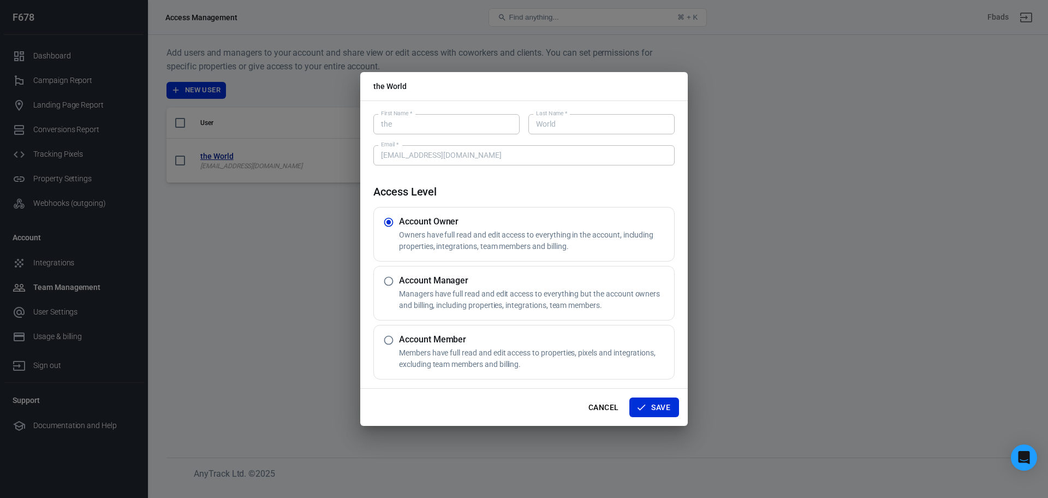 The height and width of the screenshot is (498, 1048). Describe the element at coordinates (390, 144) in the screenshot. I see `label: Email` at that location.